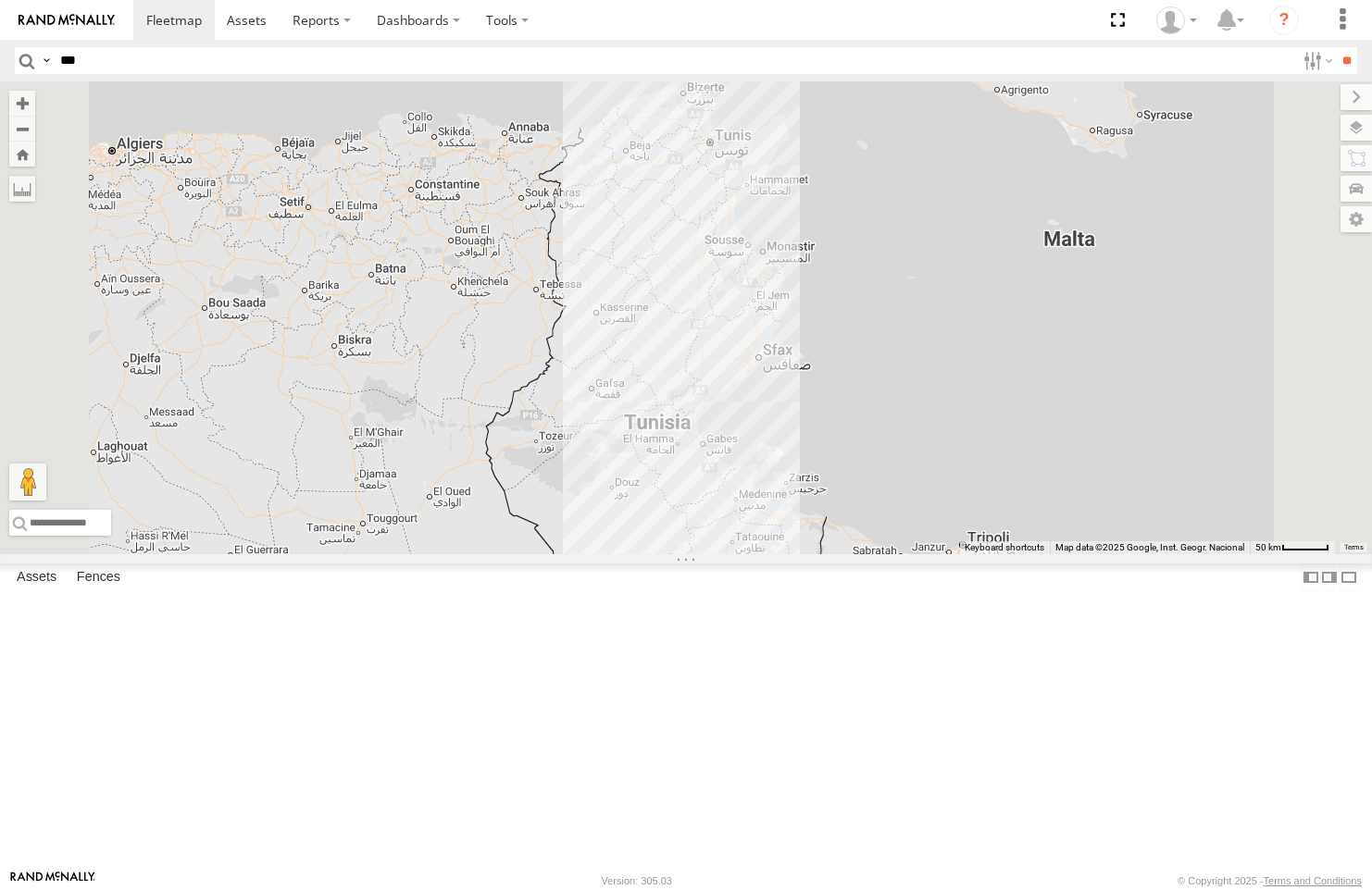 This screenshot has height=890, width=1372. Describe the element at coordinates (1312, 881) in the screenshot. I see `a: Terms and Conditions` at that location.